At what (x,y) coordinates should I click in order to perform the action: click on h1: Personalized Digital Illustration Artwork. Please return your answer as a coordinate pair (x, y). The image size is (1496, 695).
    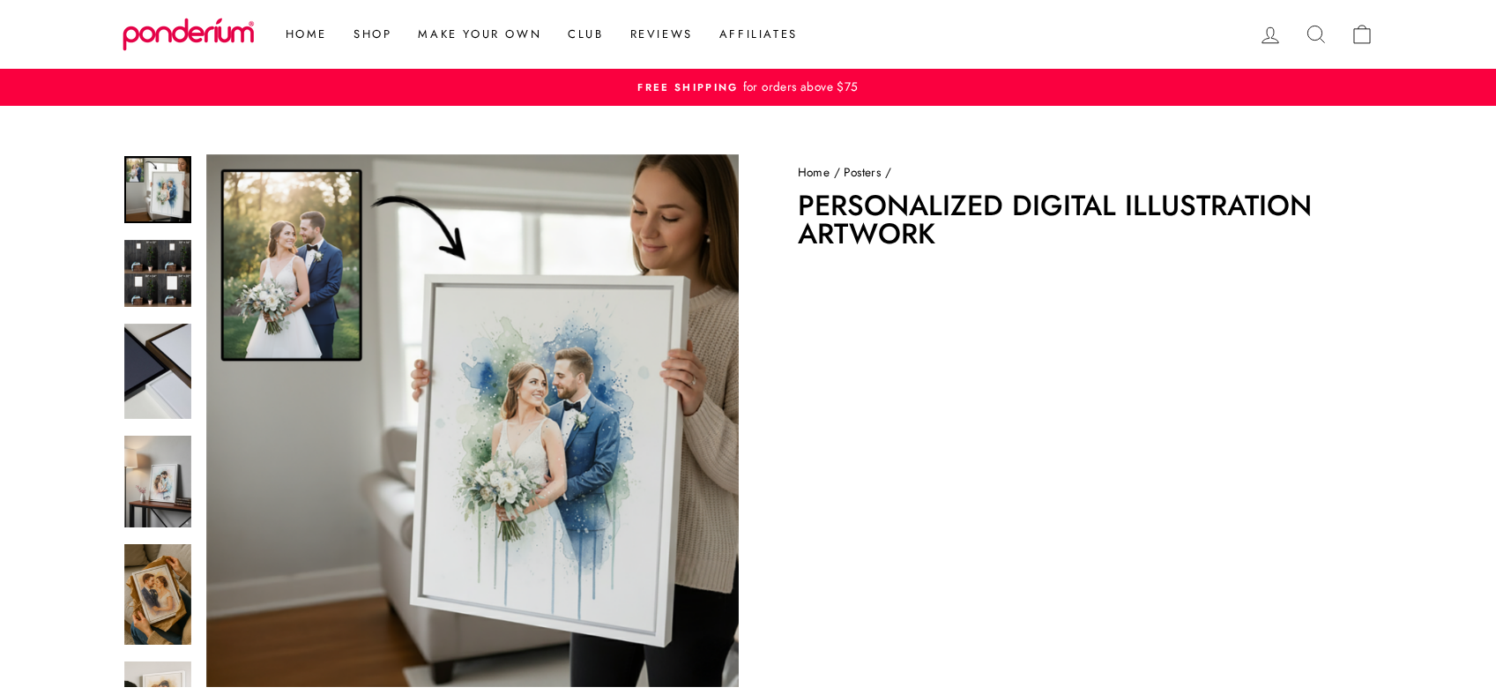
    Looking at the image, I should click on (1086, 220).